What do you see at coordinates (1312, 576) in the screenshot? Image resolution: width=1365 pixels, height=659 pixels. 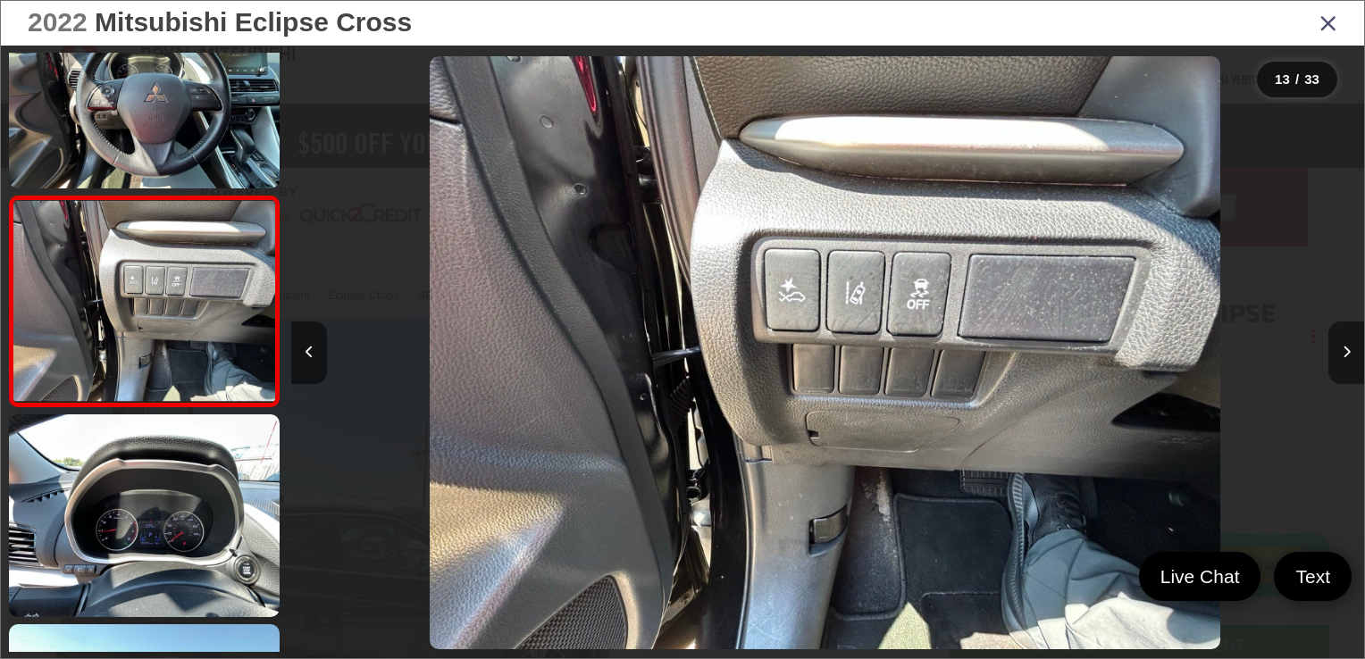 I see `span: Text` at bounding box center [1312, 576].